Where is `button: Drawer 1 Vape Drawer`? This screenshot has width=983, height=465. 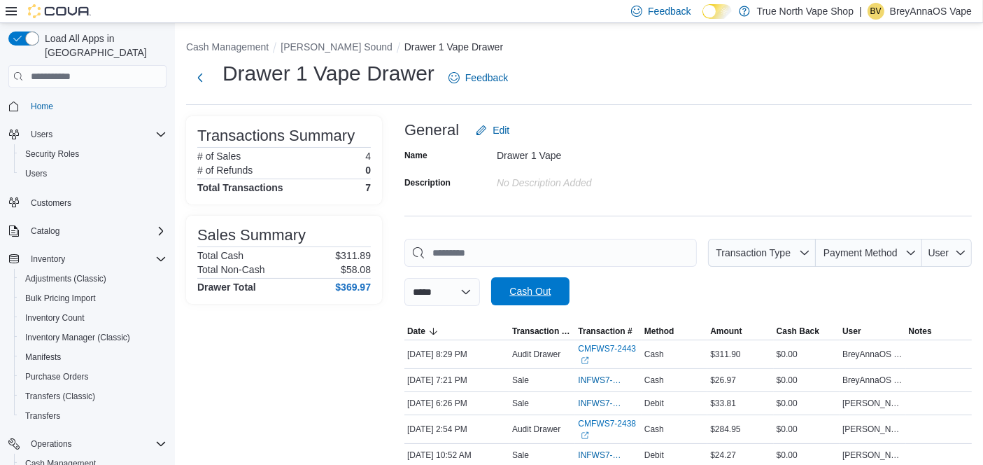
button: Drawer 1 Vape Drawer is located at coordinates (453, 47).